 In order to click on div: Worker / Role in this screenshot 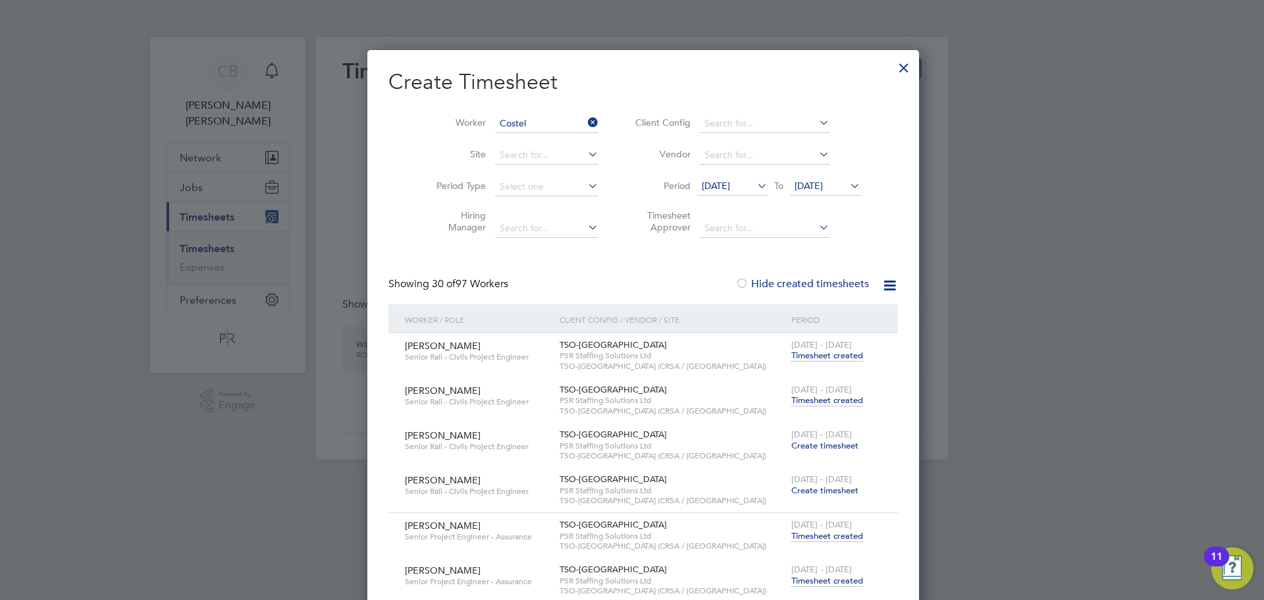, I will do `click(479, 319)`.